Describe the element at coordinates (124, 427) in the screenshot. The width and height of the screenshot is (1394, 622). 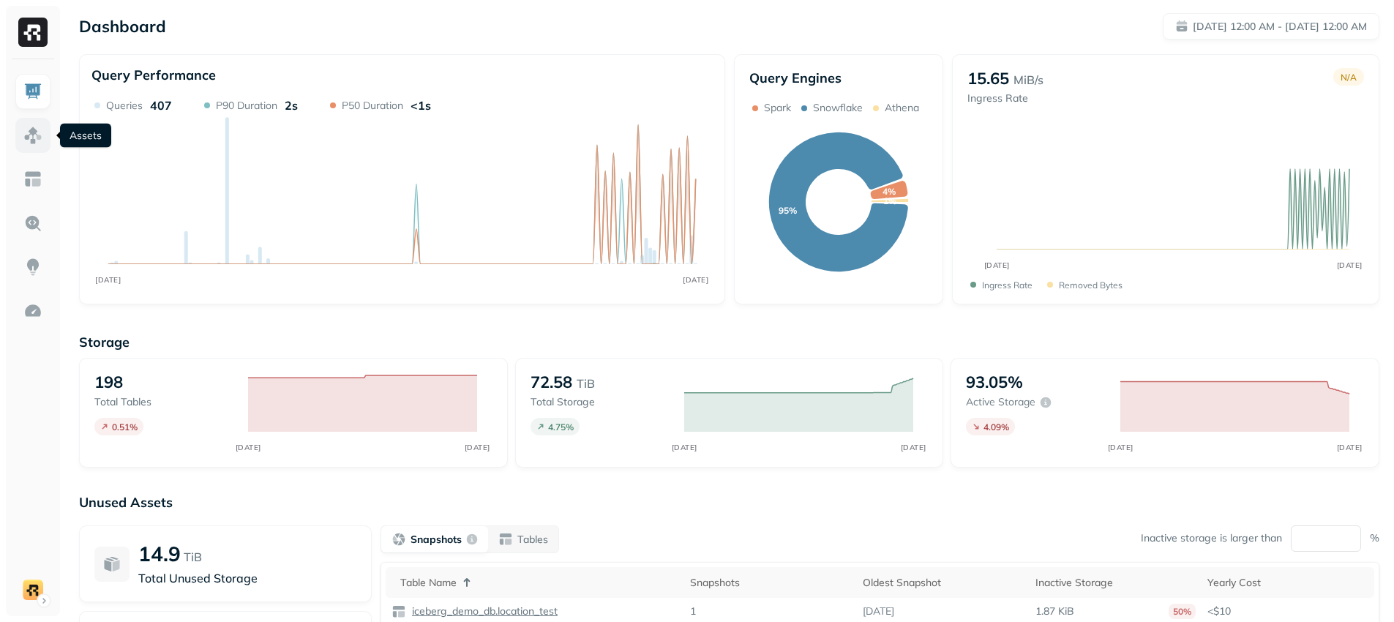
I see `p: 0.51 %` at that location.